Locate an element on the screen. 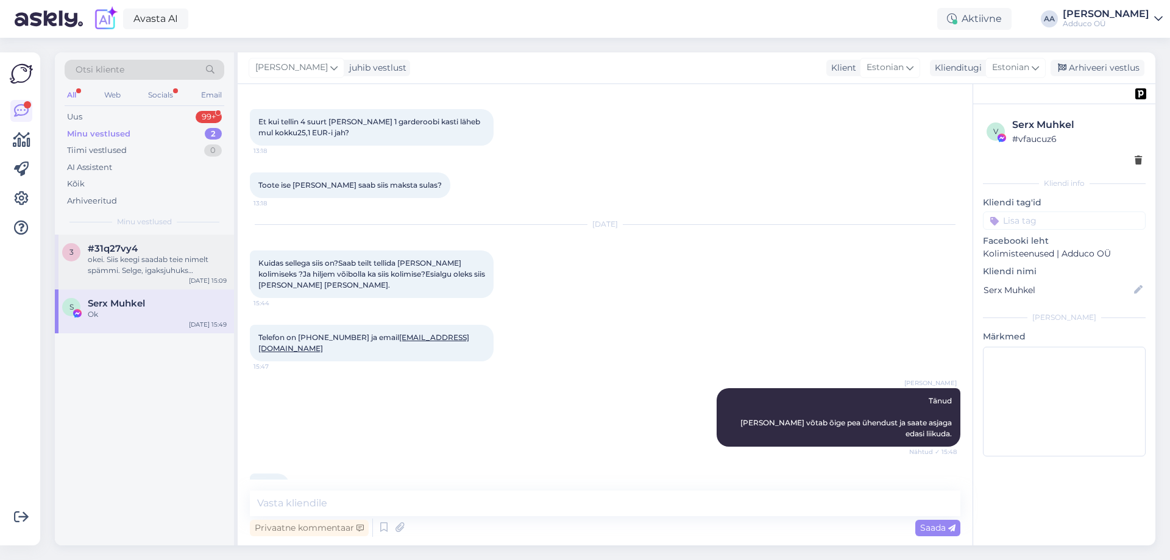 The image size is (1170, 560). div: AI Assistent is located at coordinates (90, 168).